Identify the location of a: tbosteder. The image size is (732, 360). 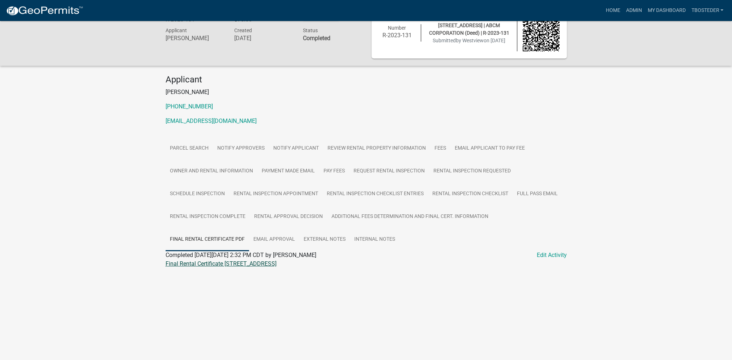
(707, 10).